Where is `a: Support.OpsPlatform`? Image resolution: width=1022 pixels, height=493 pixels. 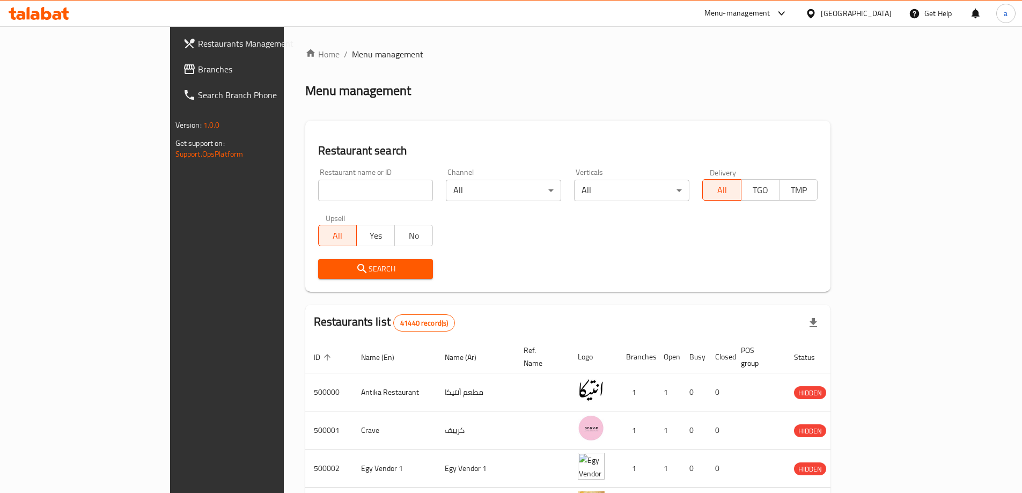
a: Support.OpsPlatform is located at coordinates (209, 154).